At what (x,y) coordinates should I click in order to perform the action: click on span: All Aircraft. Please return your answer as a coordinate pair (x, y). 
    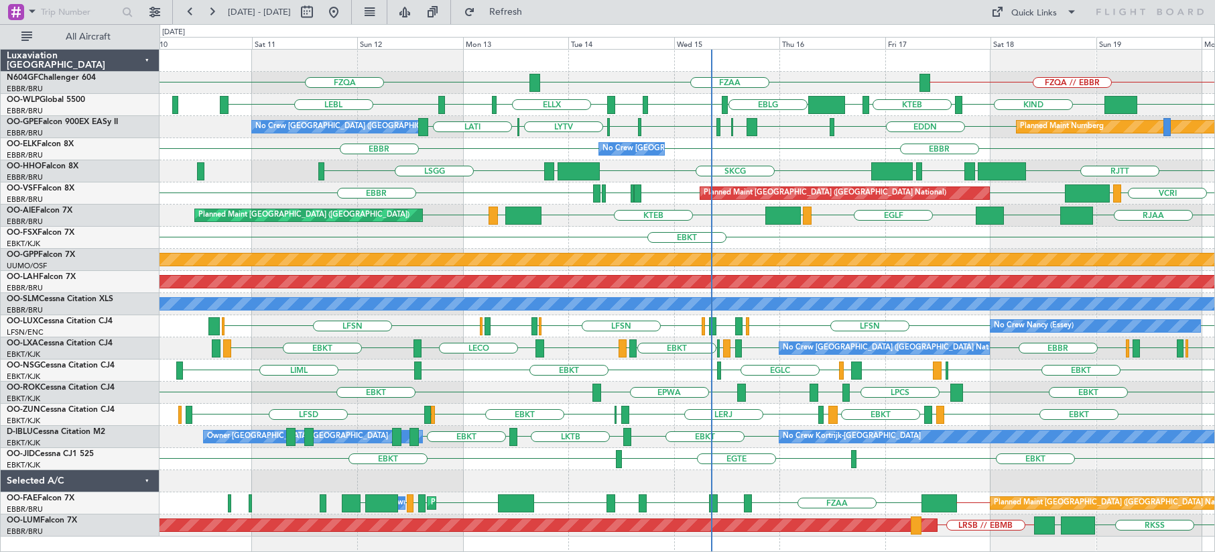
    Looking at the image, I should click on (88, 37).